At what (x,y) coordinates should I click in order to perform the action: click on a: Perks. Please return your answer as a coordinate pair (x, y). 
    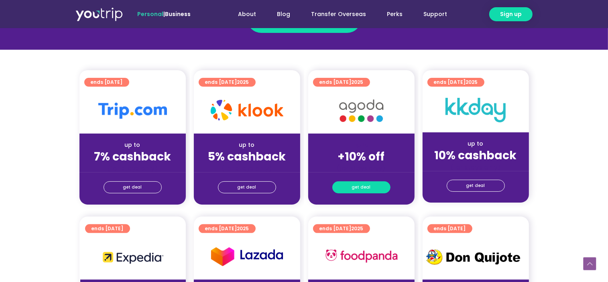
    Looking at the image, I should click on (395, 14).